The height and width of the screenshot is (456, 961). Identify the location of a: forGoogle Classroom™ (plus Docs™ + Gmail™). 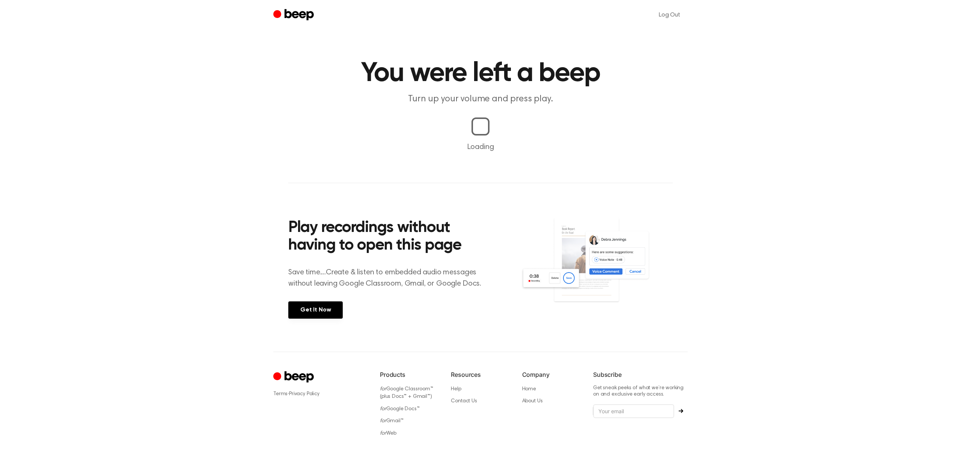
(407, 393).